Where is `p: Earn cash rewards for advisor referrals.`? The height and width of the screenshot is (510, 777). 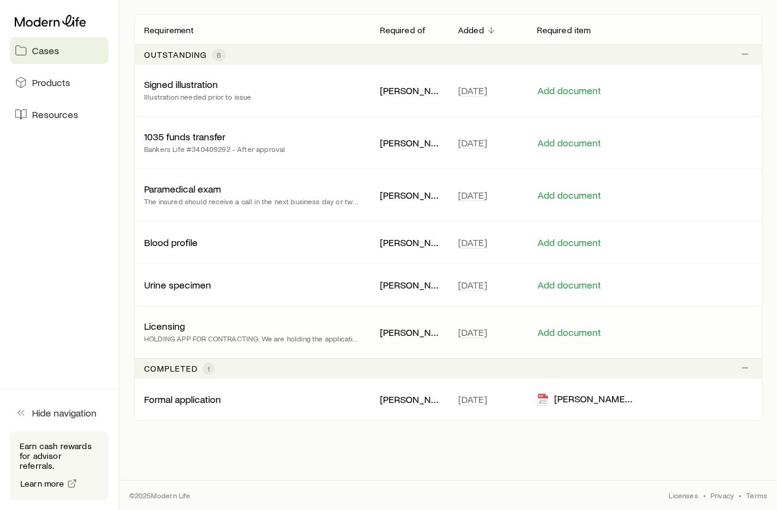
p: Earn cash rewards for advisor referrals. is located at coordinates (59, 456).